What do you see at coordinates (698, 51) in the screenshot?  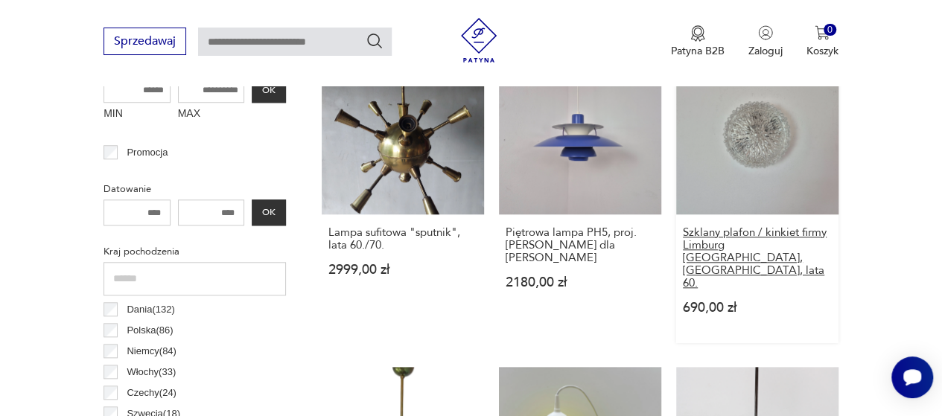 I see `p: Patyna B2B` at bounding box center [698, 51].